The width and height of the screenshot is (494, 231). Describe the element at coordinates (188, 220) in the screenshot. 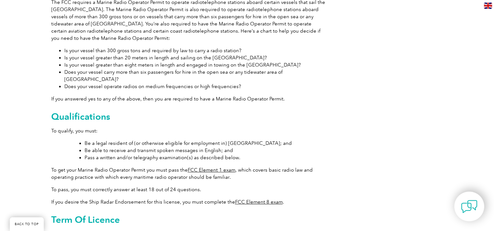

I see `h2: Term Of Licence` at that location.